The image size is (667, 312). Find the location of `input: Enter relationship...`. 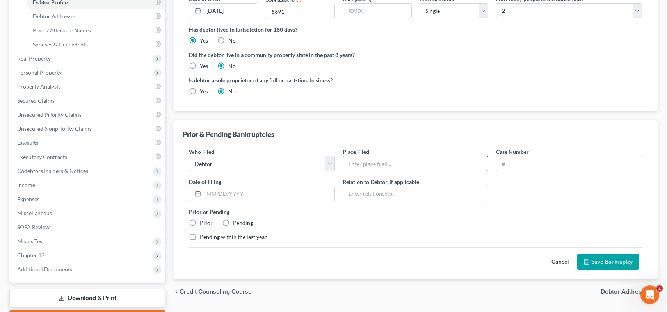

input: Enter relationship... is located at coordinates (416, 194).